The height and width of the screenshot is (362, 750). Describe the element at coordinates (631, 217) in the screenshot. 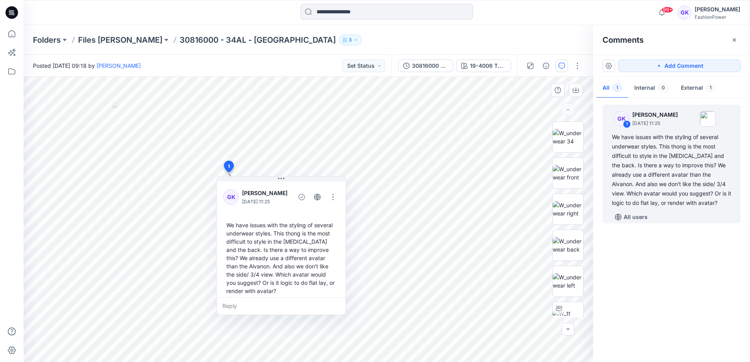

I see `button: All users` at that location.